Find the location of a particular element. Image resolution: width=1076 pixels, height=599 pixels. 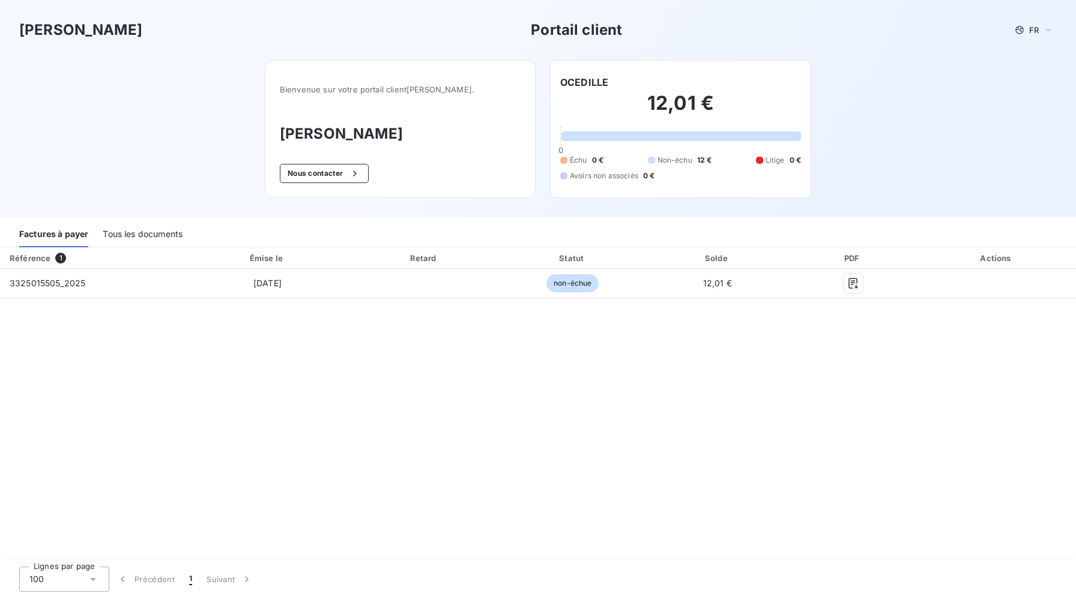

span: Non-échu is located at coordinates (675, 160).